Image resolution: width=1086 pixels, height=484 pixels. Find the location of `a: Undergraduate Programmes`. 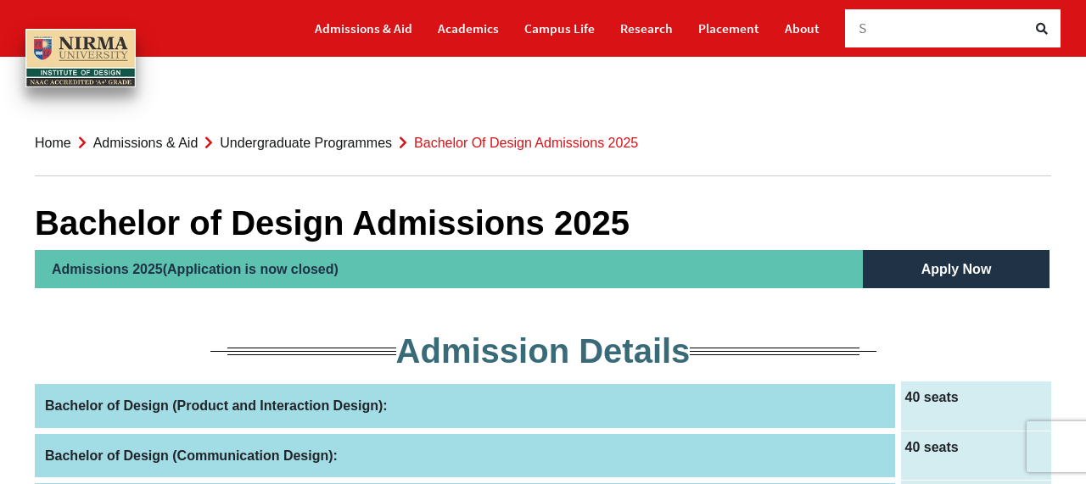

a: Undergraduate Programmes is located at coordinates (305, 143).